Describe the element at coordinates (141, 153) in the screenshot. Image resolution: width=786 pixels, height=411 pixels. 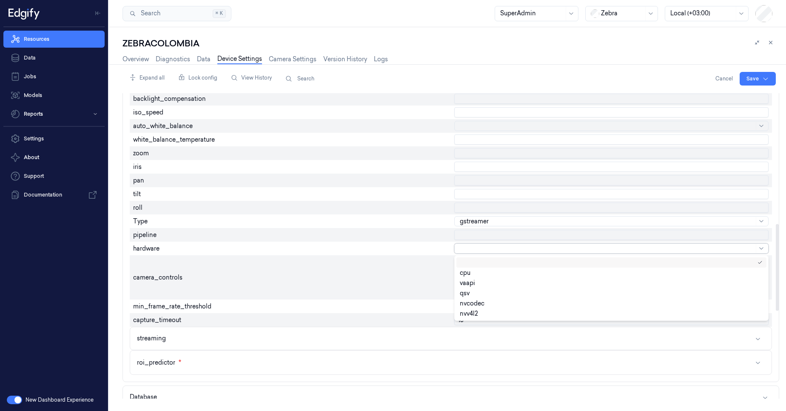
I see `span: zoom` at that location.